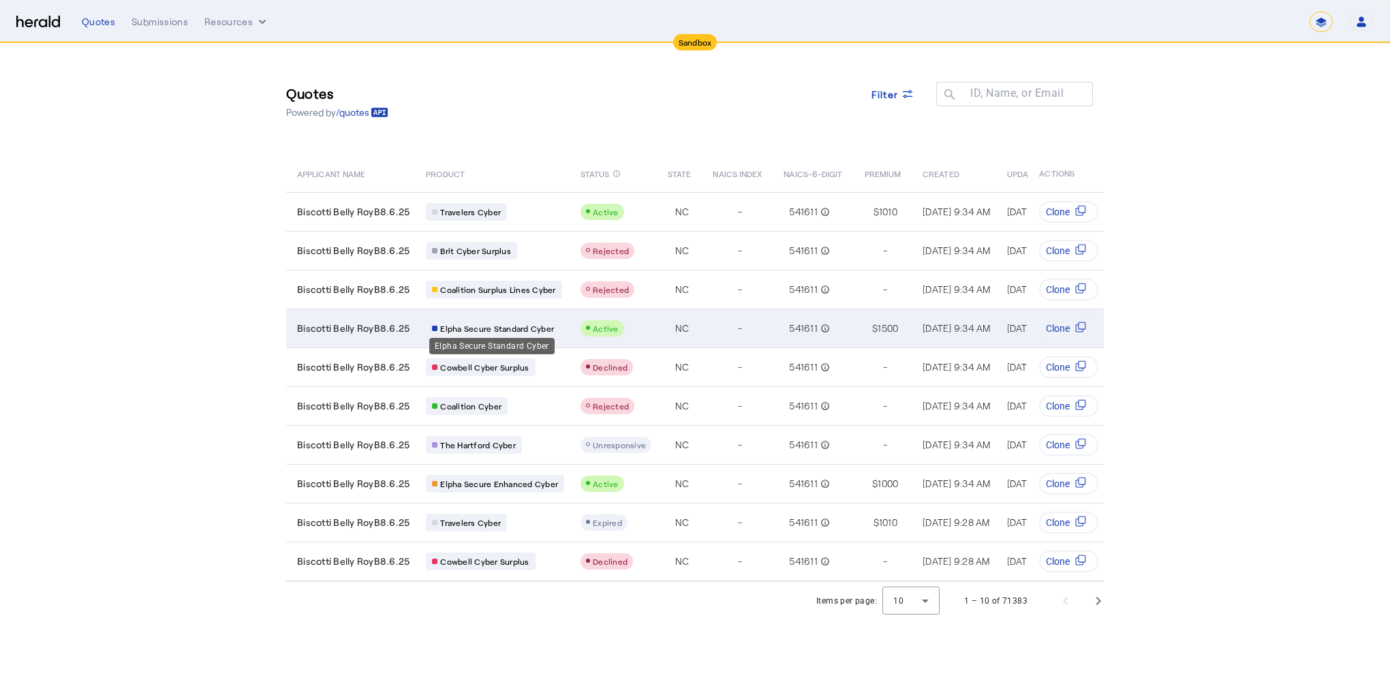  I want to click on p: Powered by, so click(337, 112).